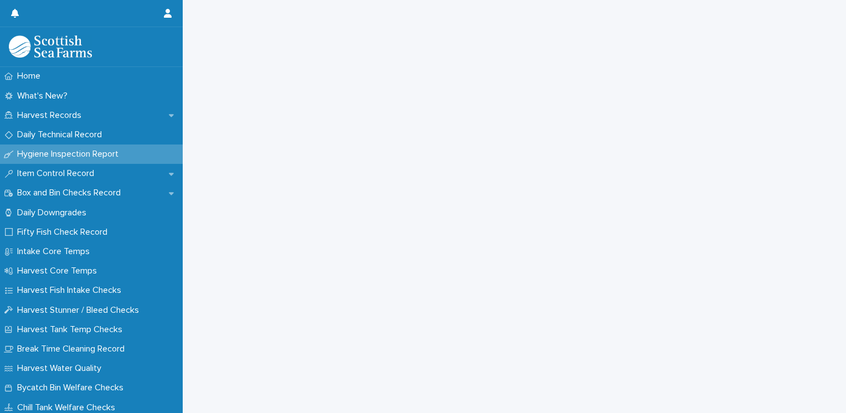 This screenshot has height=413, width=846. I want to click on p: Harvest Fish Intake Checks, so click(71, 290).